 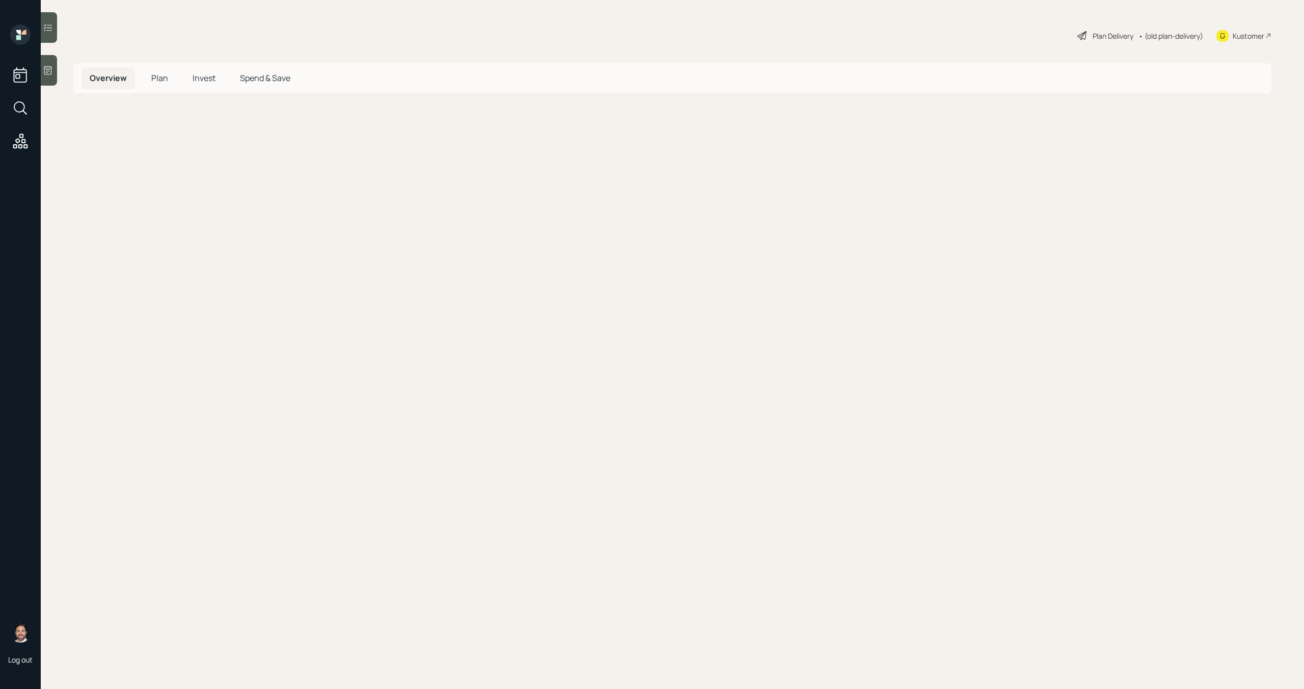 What do you see at coordinates (1171, 36) in the screenshot?
I see `div: • (old plan-delivery)` at bounding box center [1171, 36].